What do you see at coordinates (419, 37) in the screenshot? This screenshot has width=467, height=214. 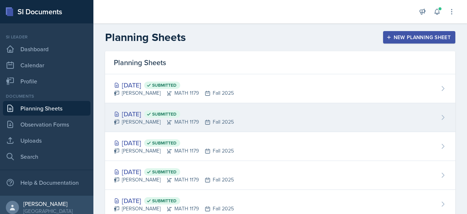 I see `div: New Planning Sheet` at bounding box center [419, 37].